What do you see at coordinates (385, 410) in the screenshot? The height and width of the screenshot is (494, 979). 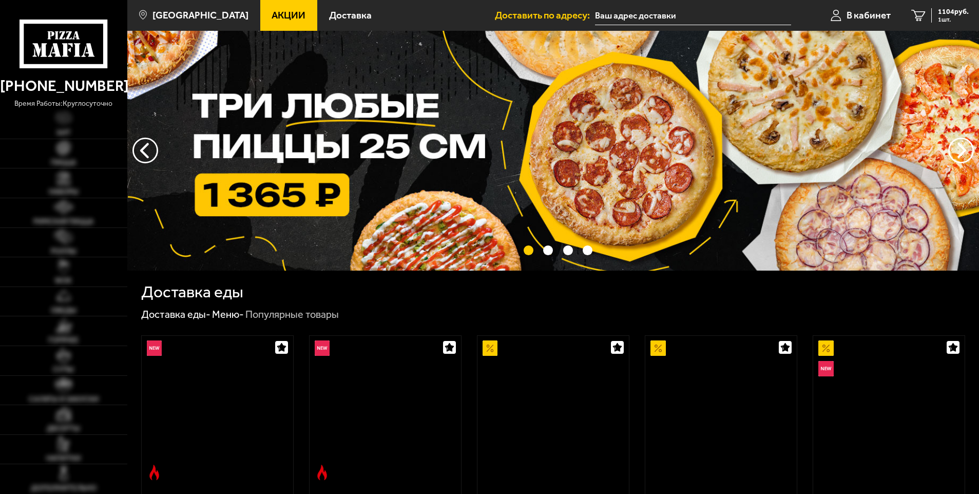 I see `a: НовинкаОстрое блюдоРимская с мясным ассорти` at bounding box center [385, 410].